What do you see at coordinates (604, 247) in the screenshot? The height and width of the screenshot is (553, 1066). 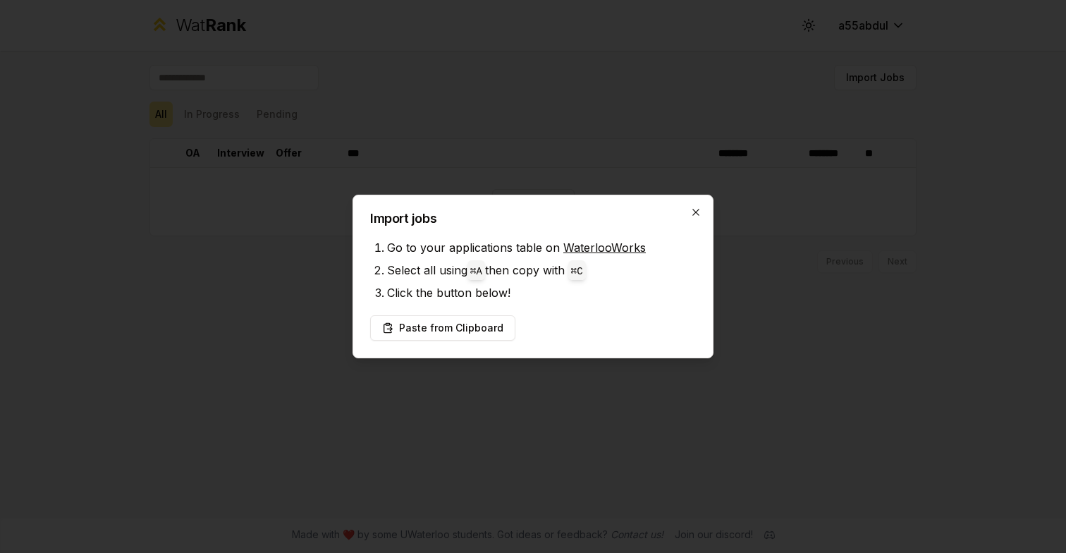 I see `a: WaterlooWorks` at bounding box center [604, 247].